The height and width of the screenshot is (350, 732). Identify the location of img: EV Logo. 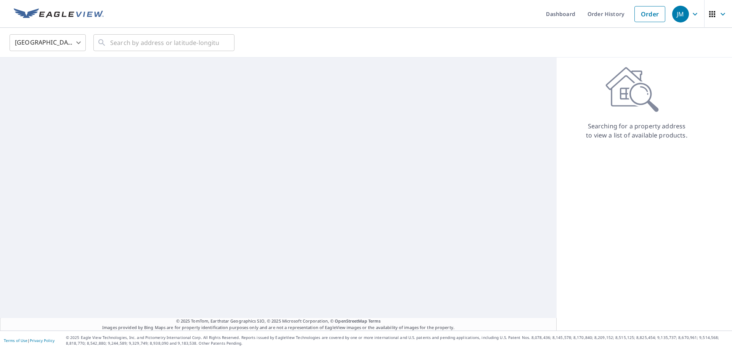
(59, 14).